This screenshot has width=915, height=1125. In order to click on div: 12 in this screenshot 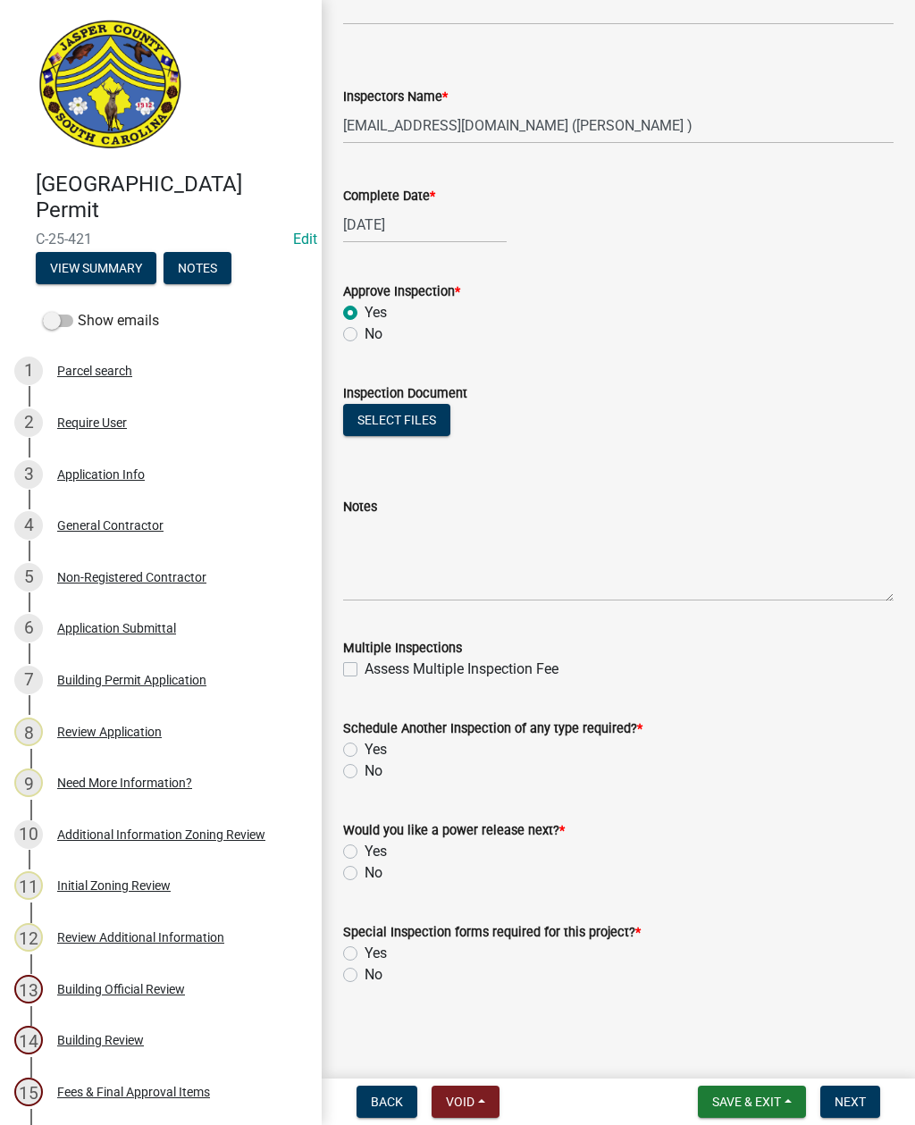, I will do `click(29, 937)`.